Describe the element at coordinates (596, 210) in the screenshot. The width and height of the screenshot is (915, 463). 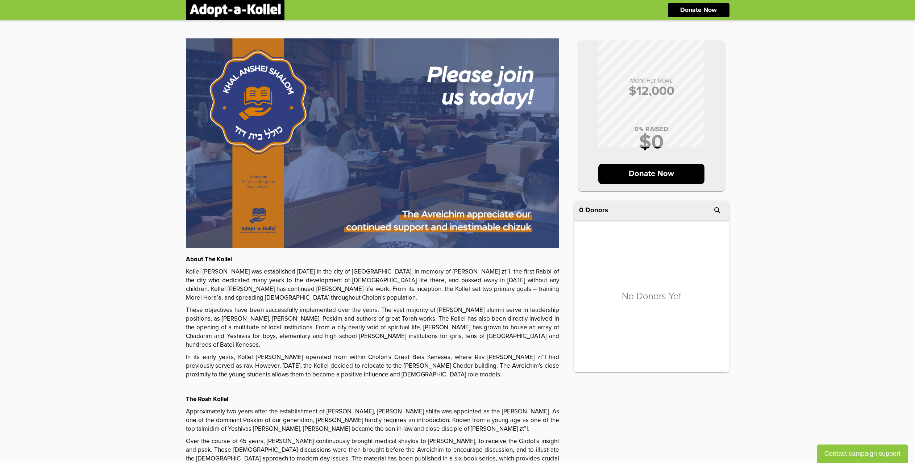
I see `p: Donors` at that location.